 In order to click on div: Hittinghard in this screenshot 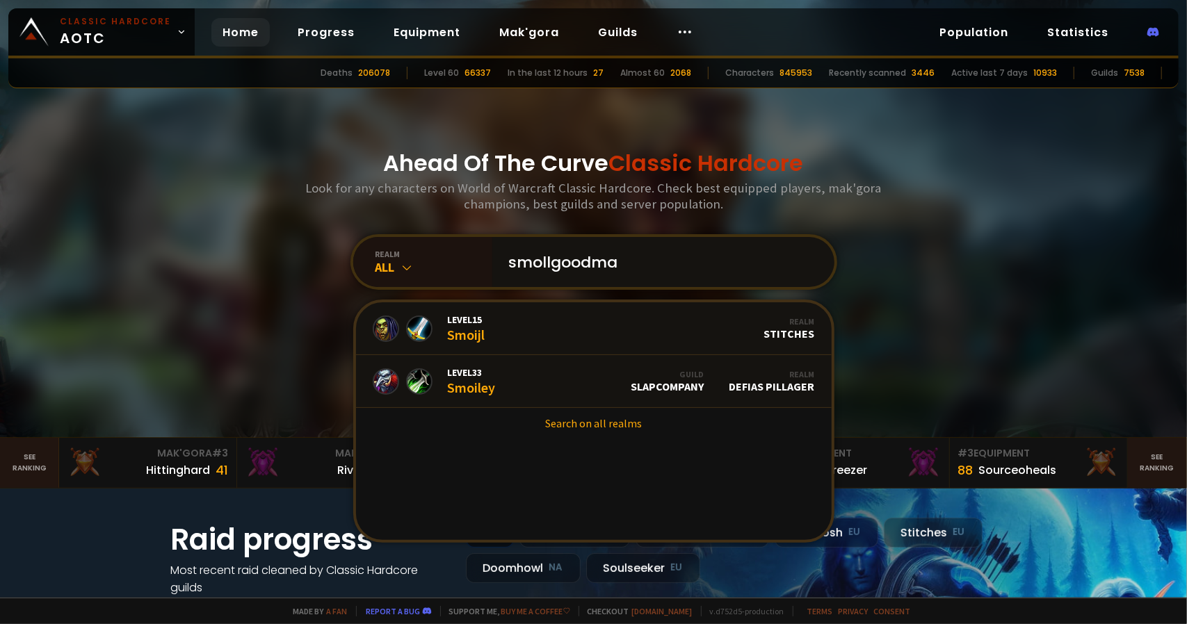, I will do `click(178, 470)`.